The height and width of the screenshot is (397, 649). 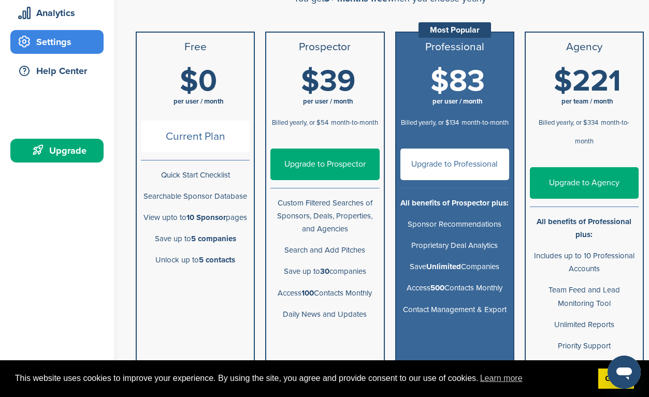 I want to click on p: Daily News and Updates, so click(x=325, y=314).